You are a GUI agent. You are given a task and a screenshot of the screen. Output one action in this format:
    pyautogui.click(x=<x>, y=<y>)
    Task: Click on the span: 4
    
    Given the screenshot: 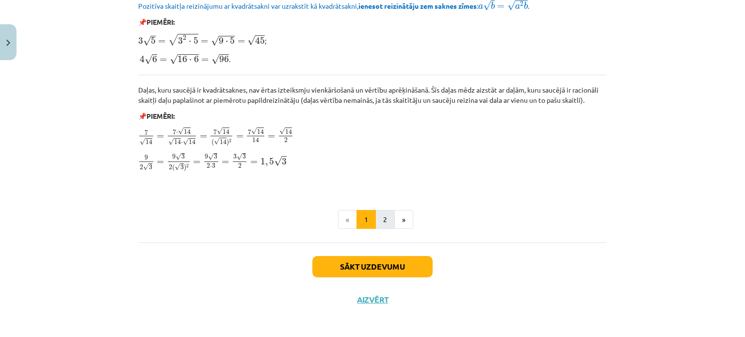 What is the action you would take?
    pyautogui.click(x=142, y=59)
    